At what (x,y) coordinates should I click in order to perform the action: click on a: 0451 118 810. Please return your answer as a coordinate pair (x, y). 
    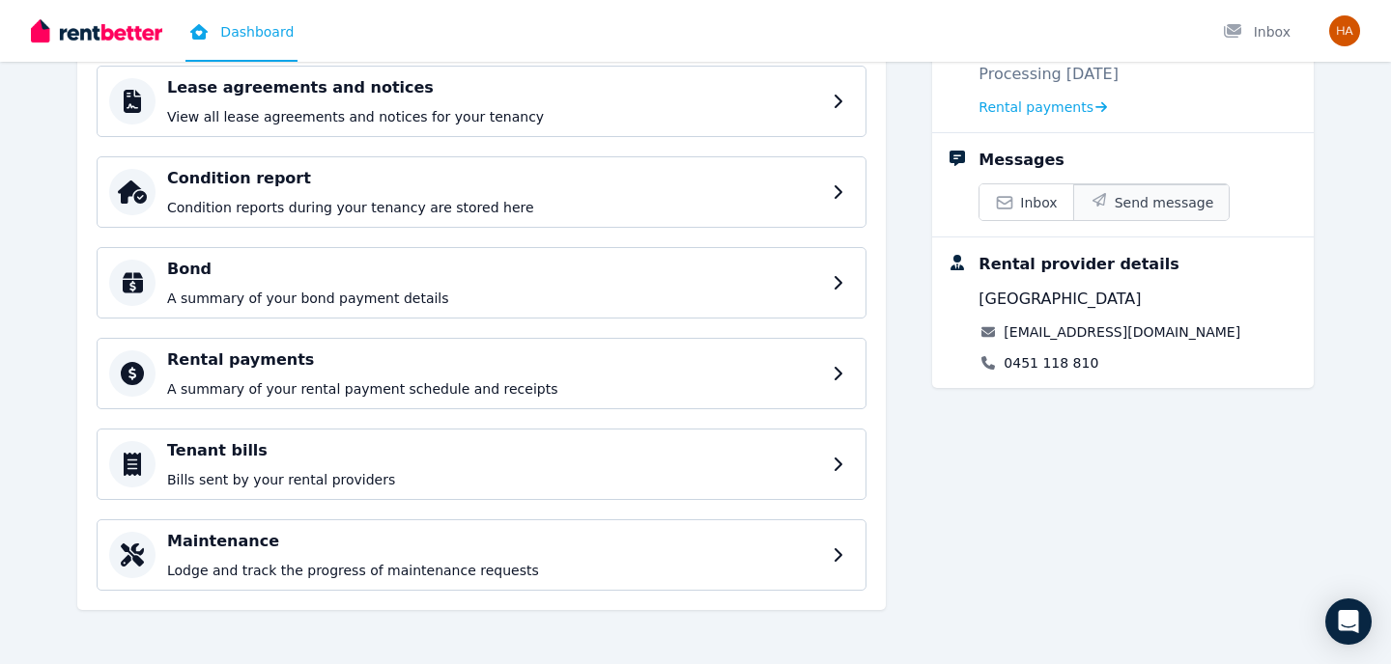
    Looking at the image, I should click on (1051, 363).